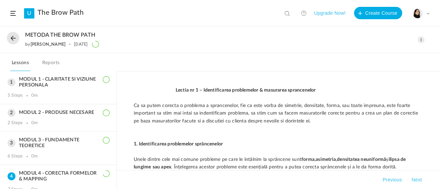 The height and width of the screenshot is (189, 440). I want to click on div: 6 Steps, so click(15, 157).